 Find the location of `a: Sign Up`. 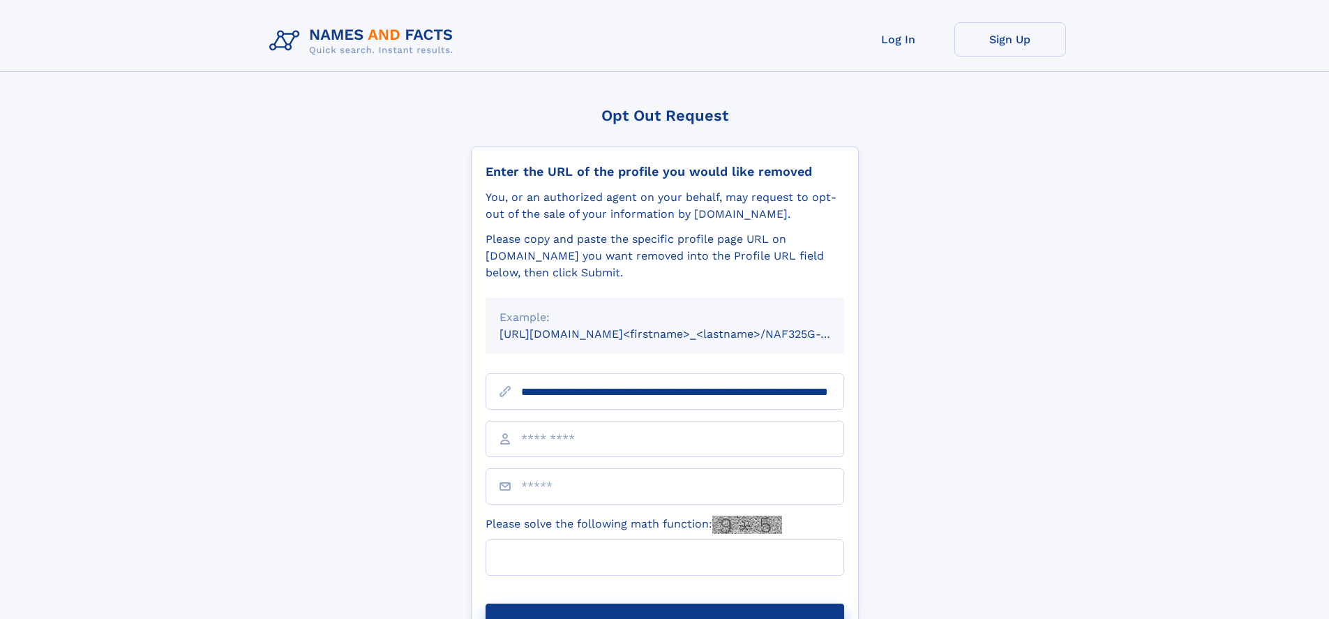

a: Sign Up is located at coordinates (1010, 39).